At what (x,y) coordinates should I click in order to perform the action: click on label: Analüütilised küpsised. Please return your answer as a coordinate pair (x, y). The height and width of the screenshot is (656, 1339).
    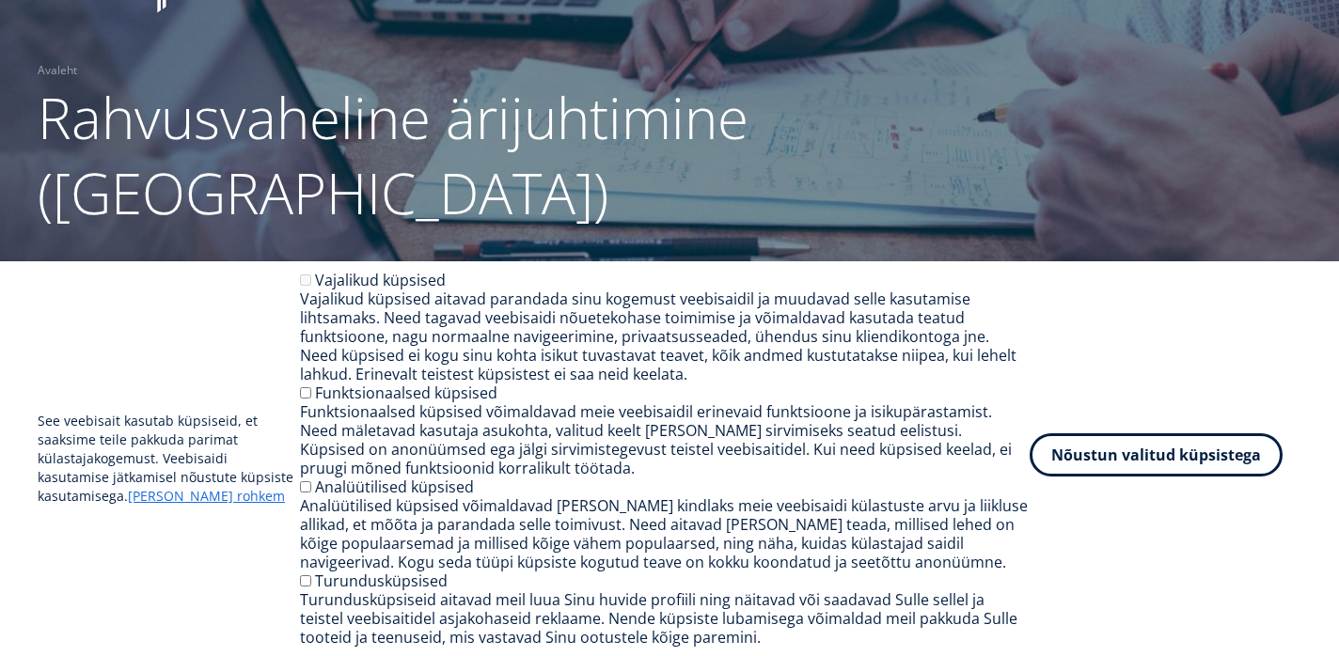
    Looking at the image, I should click on (394, 487).